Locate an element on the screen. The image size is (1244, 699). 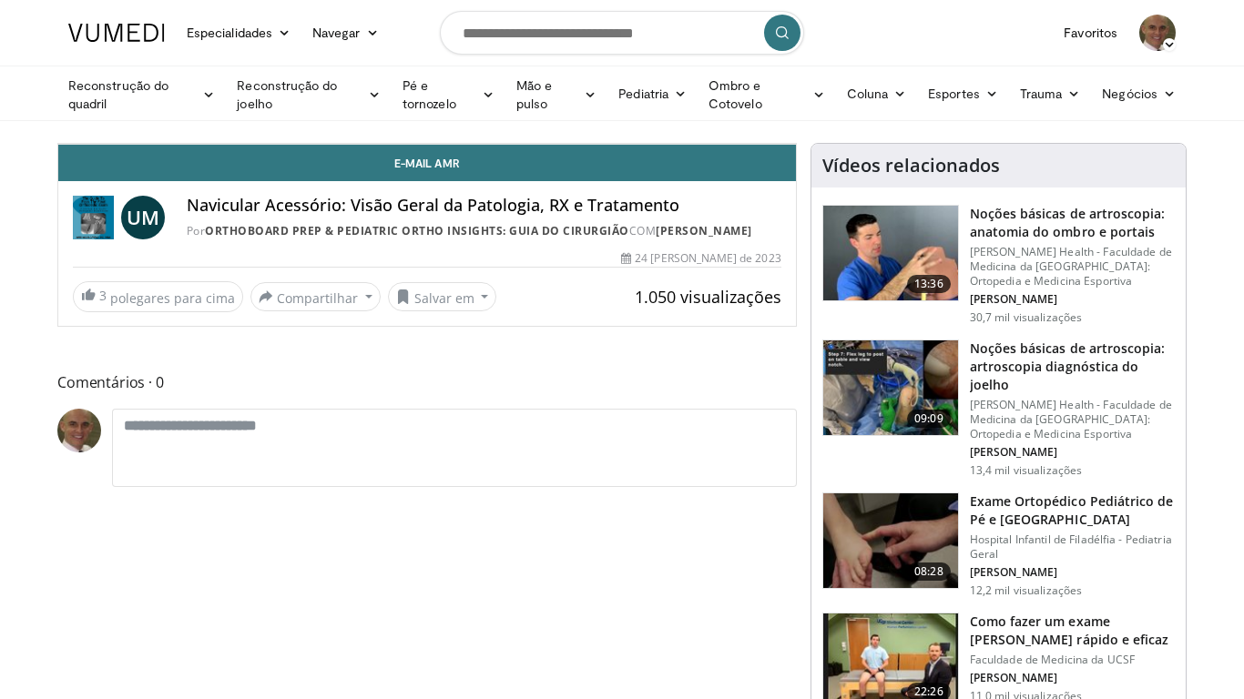
img: 80b9674e-700f-42d5-95ff-2772df9e177e.jpeg.150x105_q85_crop-smart_upscale.jpg is located at coordinates (891, 388).